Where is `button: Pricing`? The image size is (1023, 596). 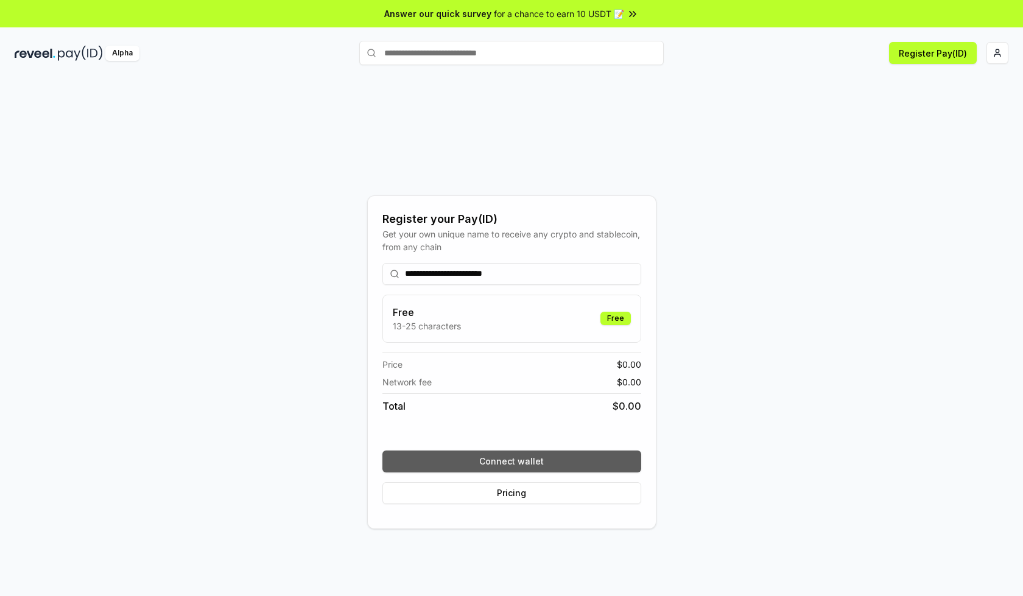
button: Pricing is located at coordinates (511, 493).